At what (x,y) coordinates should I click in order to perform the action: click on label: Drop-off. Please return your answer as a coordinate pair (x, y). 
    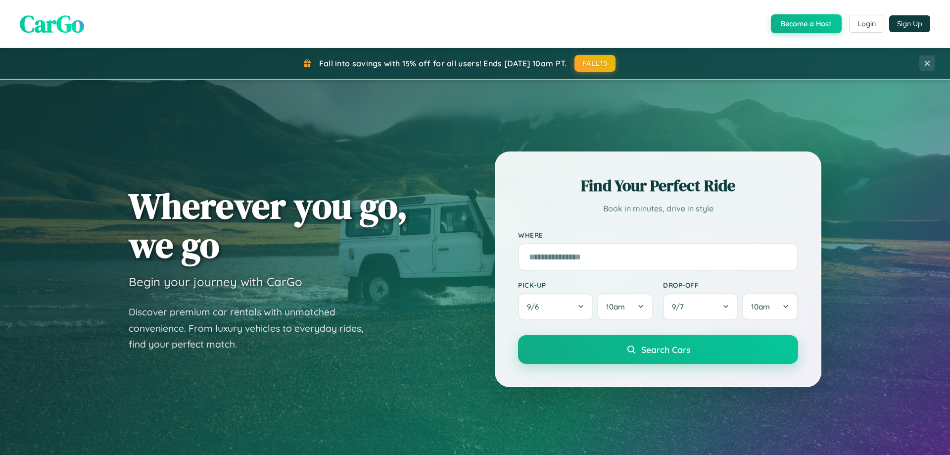
    Looking at the image, I should click on (730, 284).